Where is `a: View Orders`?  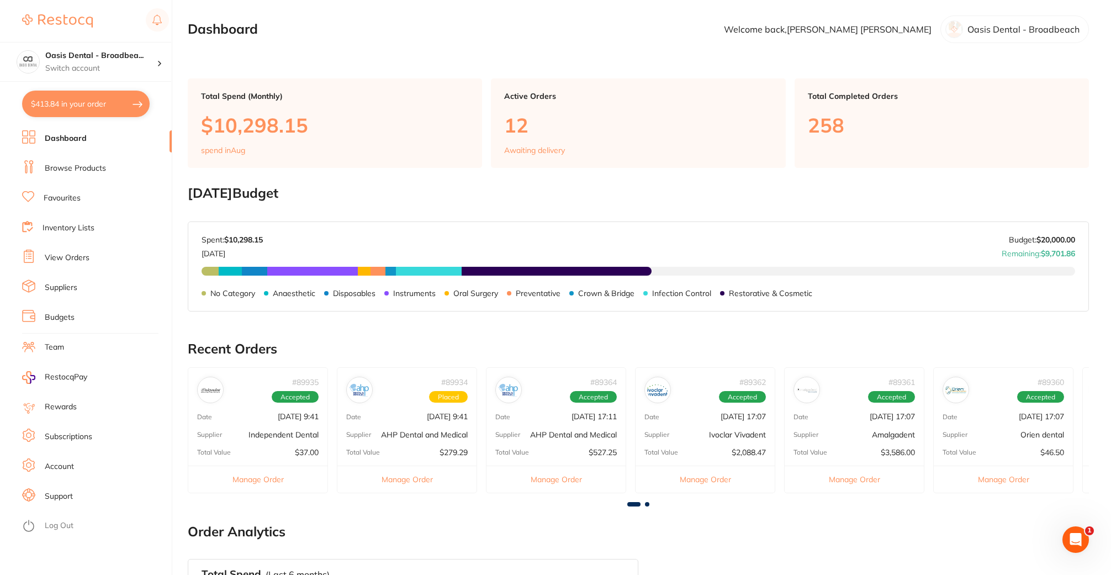 a: View Orders is located at coordinates (67, 258).